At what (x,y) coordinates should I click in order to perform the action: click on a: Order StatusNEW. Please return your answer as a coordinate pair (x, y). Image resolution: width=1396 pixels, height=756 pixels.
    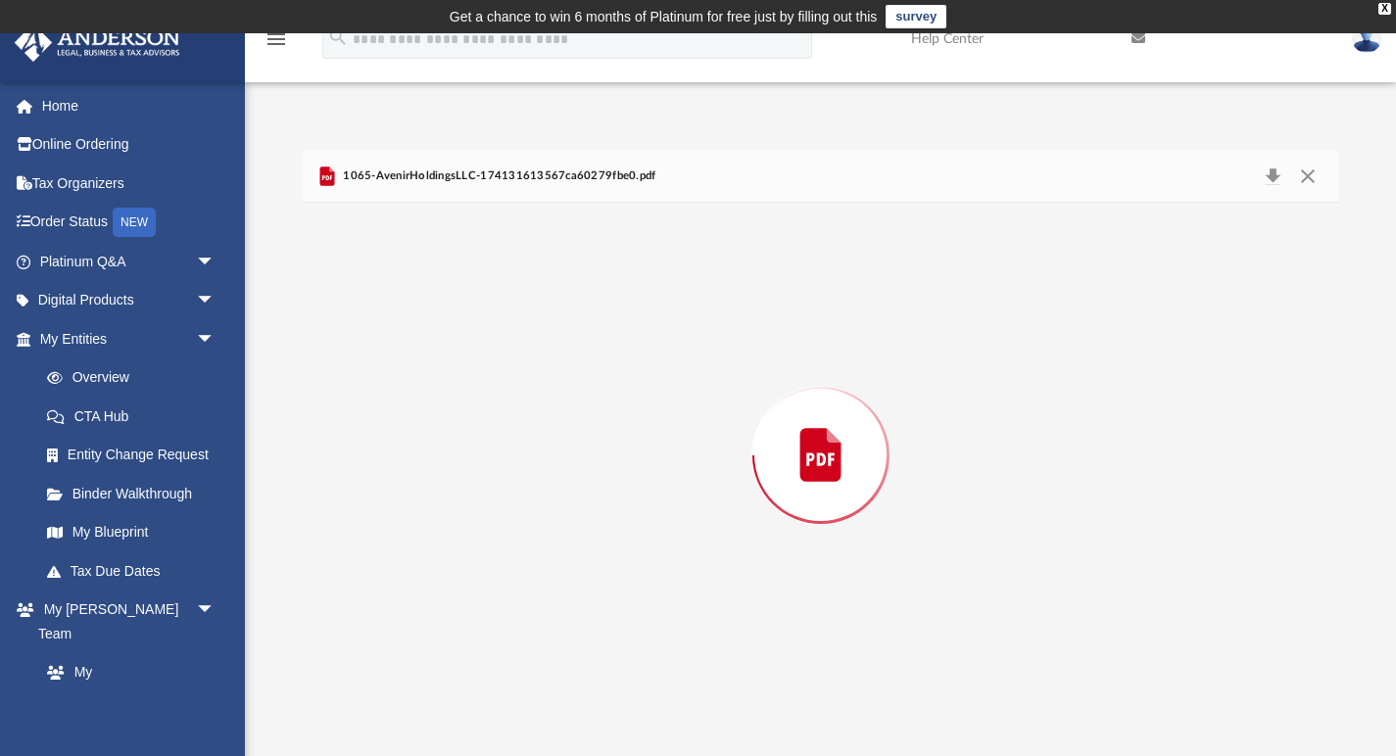
    Looking at the image, I should click on (129, 222).